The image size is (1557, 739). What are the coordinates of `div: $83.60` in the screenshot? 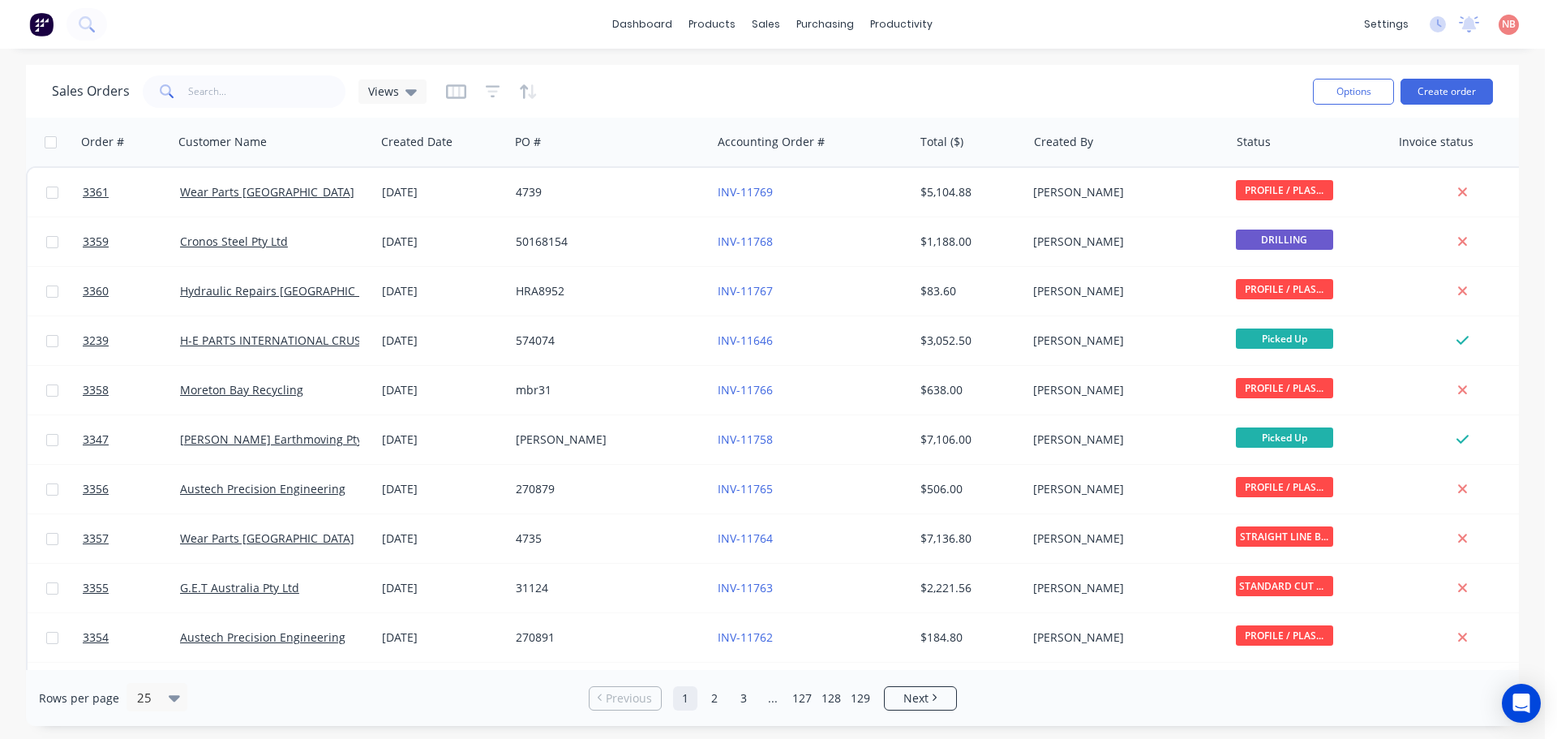 It's located at (968, 291).